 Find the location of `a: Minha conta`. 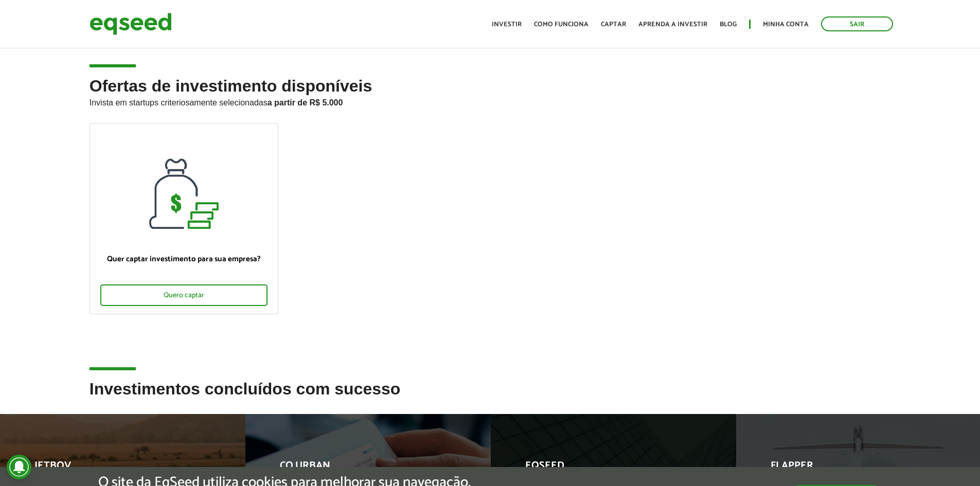

a: Minha conta is located at coordinates (786, 24).